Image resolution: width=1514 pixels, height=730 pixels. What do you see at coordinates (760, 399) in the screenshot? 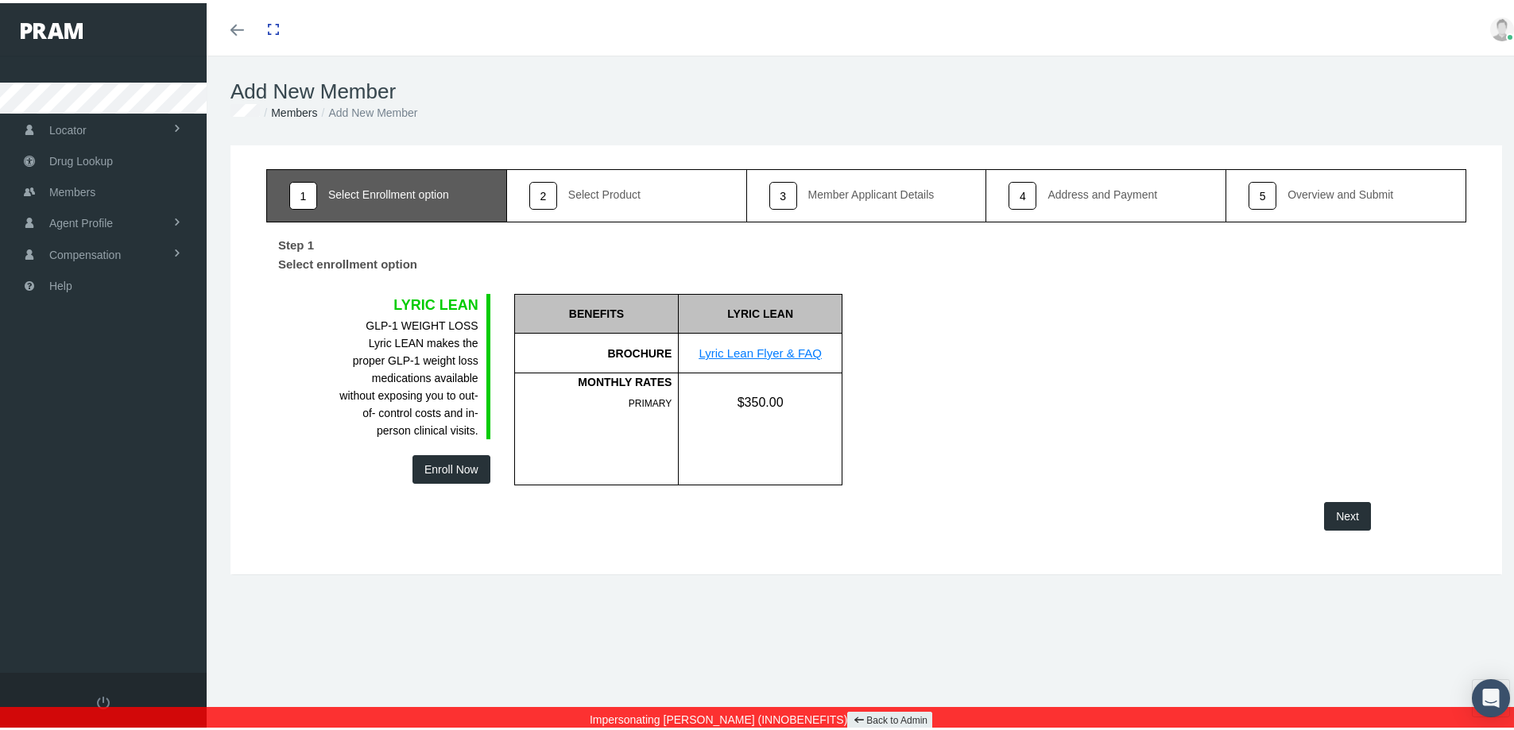
I see `div: $350.00` at bounding box center [760, 399].